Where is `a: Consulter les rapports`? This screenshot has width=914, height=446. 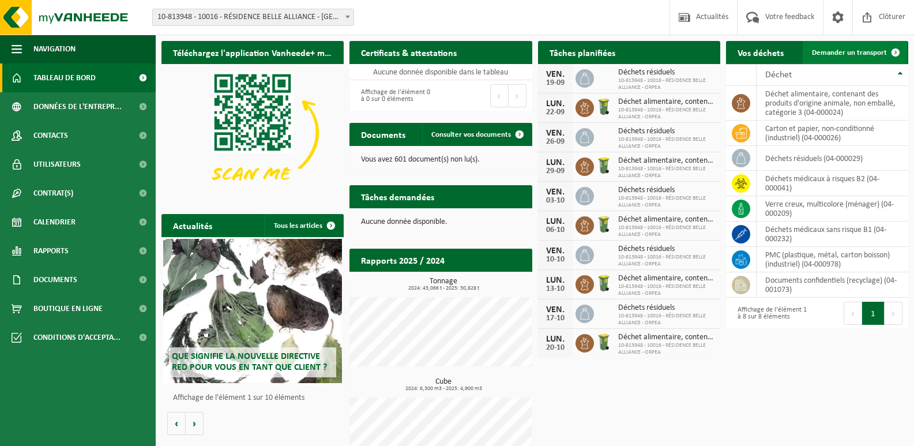 a: Consulter les rapports is located at coordinates (481, 283).